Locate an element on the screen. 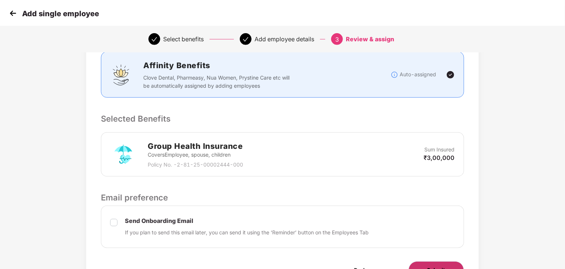 The width and height of the screenshot is (565, 269). p: ₹3,00,000 is located at coordinates (440, 158).